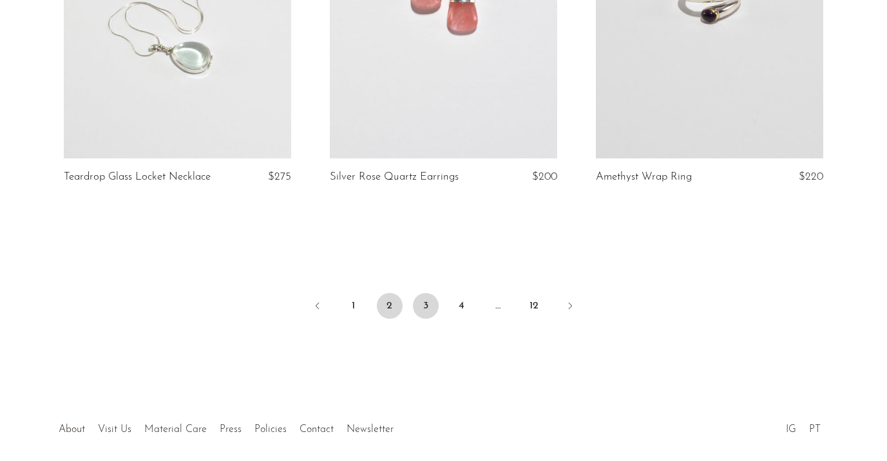  Describe the element at coordinates (390, 306) in the screenshot. I see `span: 2` at that location.